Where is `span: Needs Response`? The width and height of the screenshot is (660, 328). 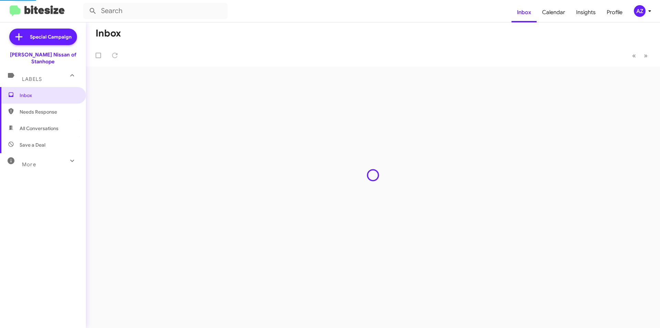
span: Needs Response is located at coordinates (49, 112).